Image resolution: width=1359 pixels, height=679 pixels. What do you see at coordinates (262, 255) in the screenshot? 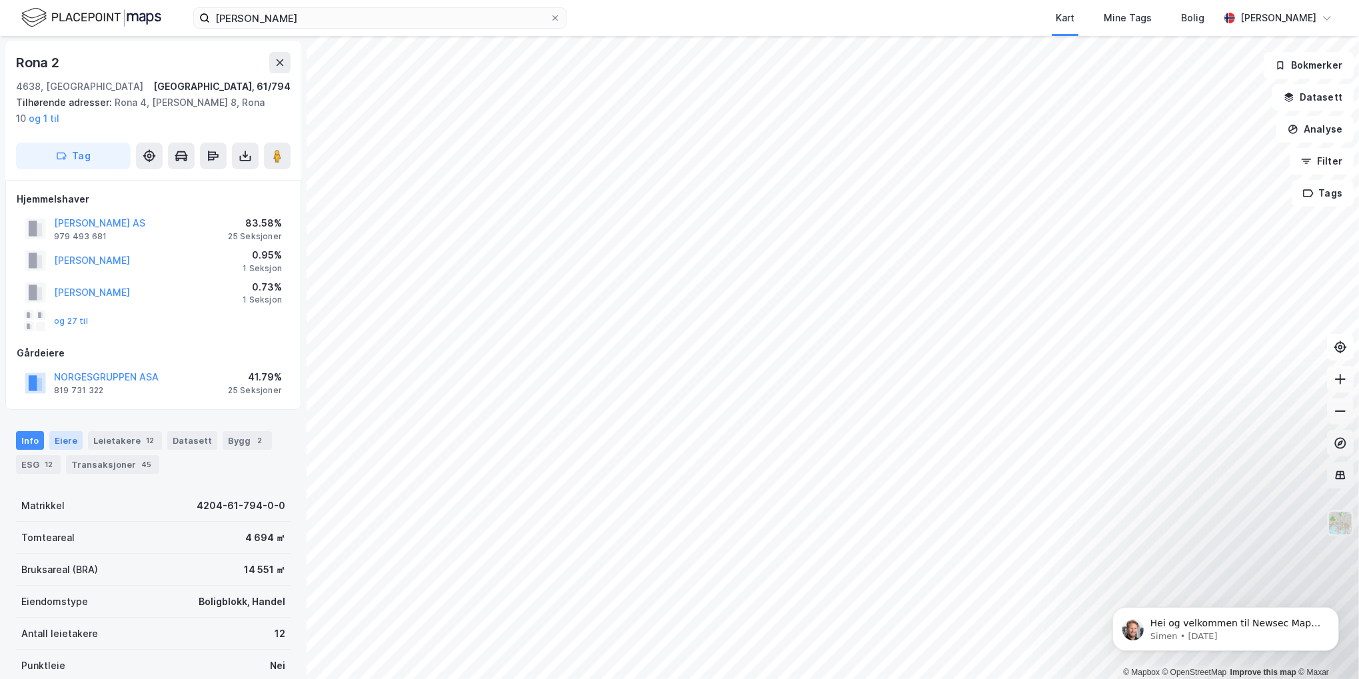
I see `div: 0.95%` at bounding box center [262, 255].